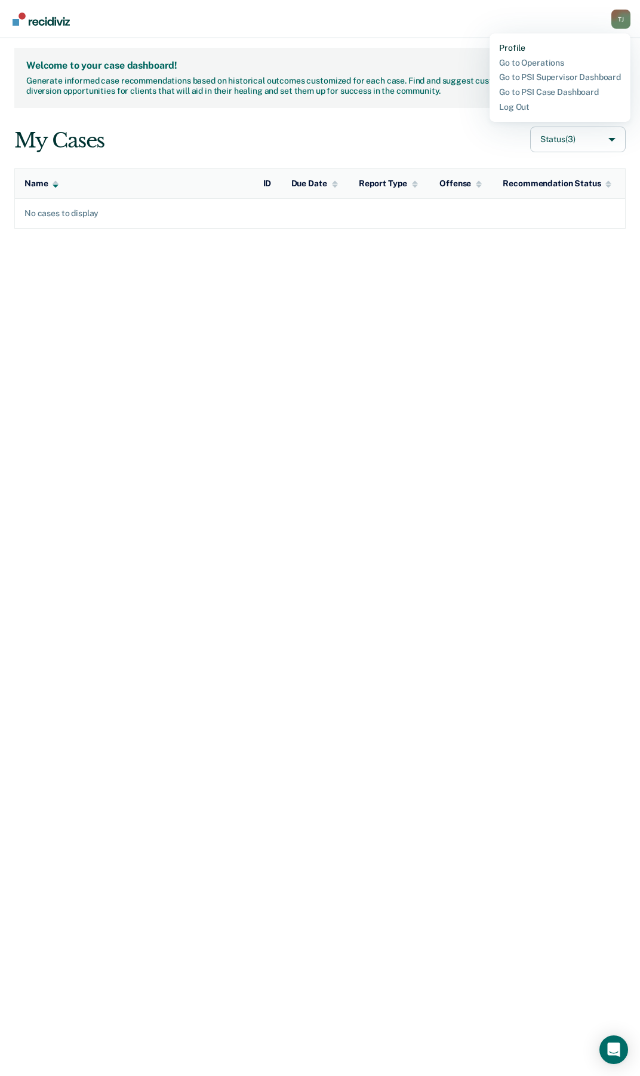 The width and height of the screenshot is (640, 1076). Describe the element at coordinates (621, 19) in the screenshot. I see `button: Profile dropdown button` at that location.